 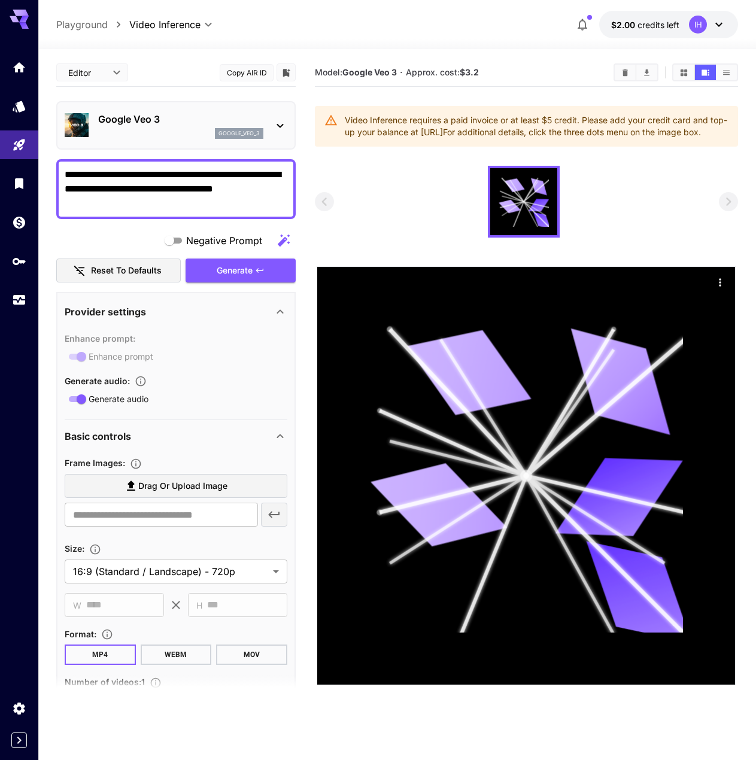 I want to click on span: $2.00, so click(x=624, y=25).